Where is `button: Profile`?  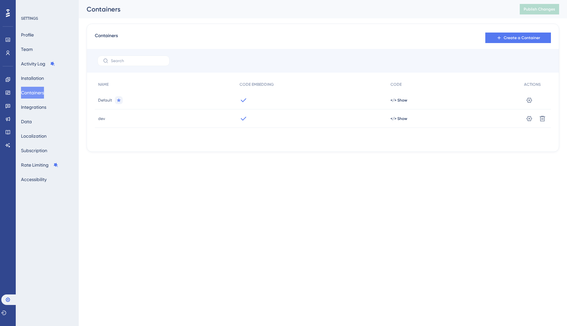
button: Profile is located at coordinates (27, 35).